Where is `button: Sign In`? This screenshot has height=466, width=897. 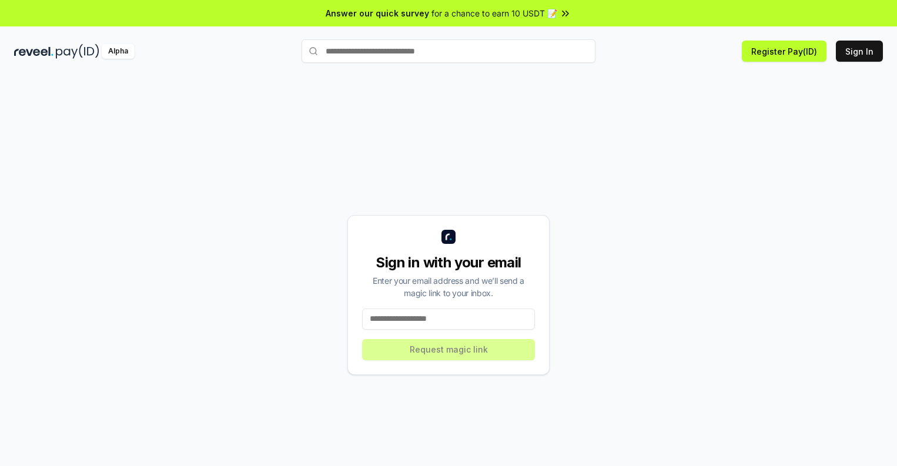
button: Sign In is located at coordinates (860, 51).